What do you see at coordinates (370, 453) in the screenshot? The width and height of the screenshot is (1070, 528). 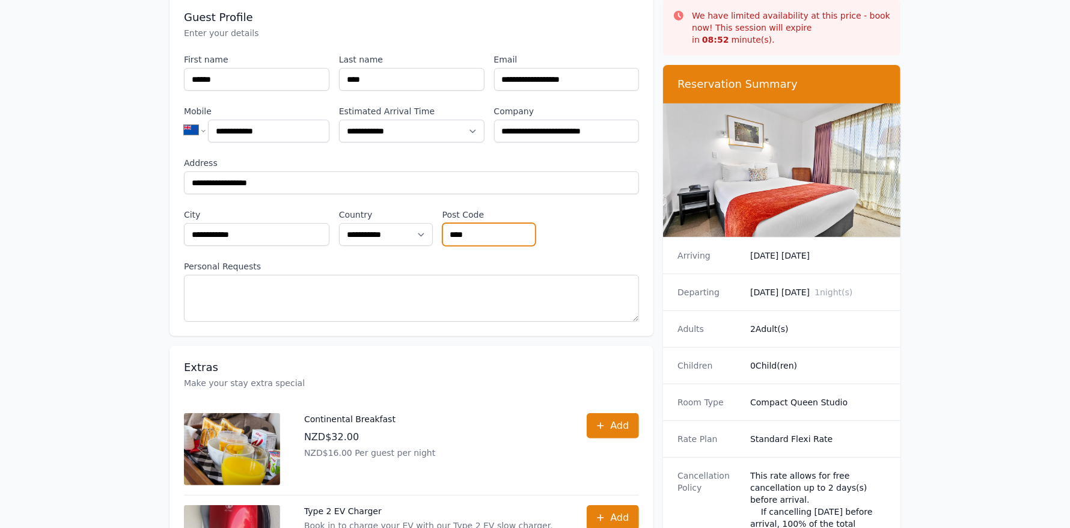 I see `p: NZD$16.00 Per guest per night` at bounding box center [370, 453].